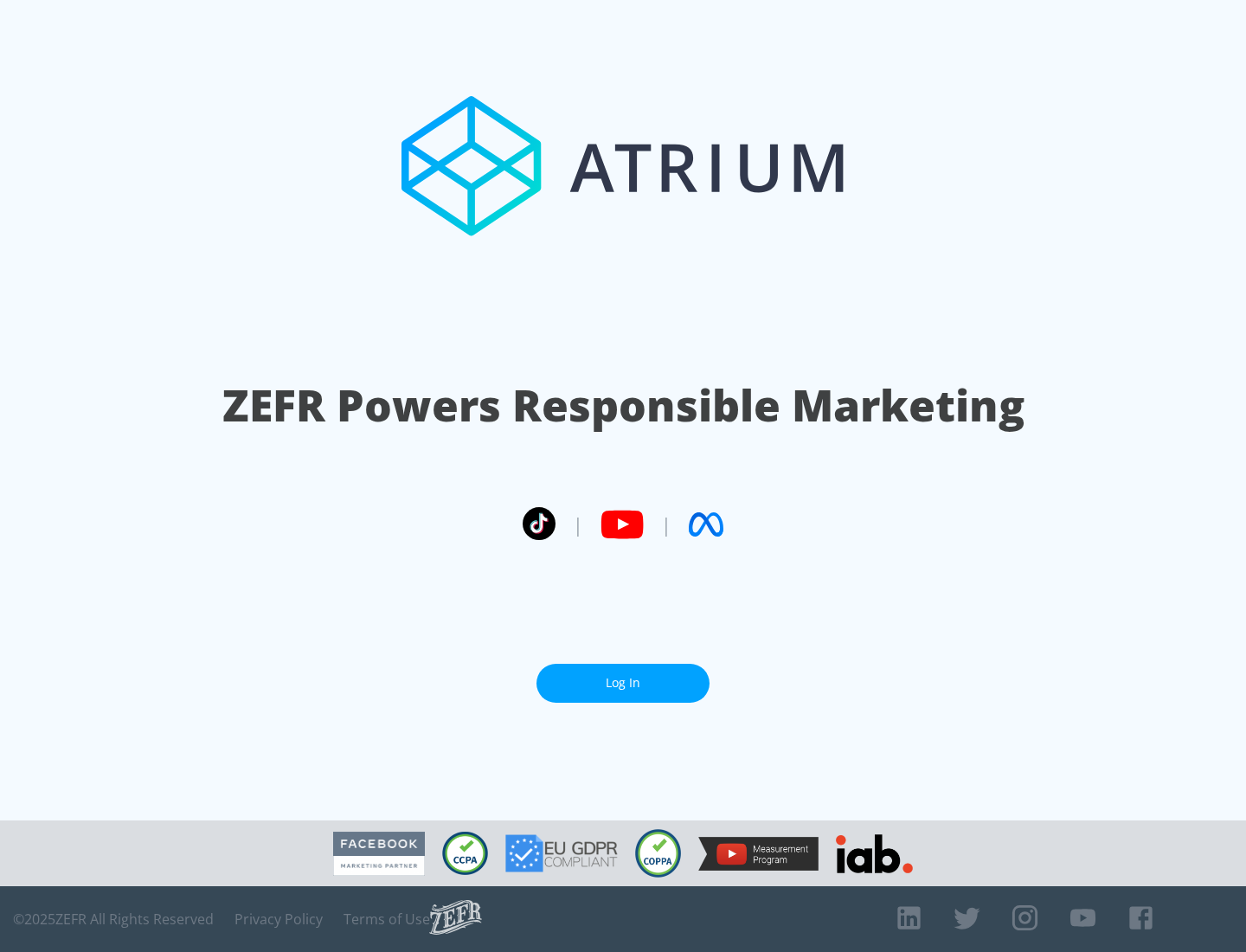 The height and width of the screenshot is (952, 1246). I want to click on img: COPPA Compliant, so click(658, 853).